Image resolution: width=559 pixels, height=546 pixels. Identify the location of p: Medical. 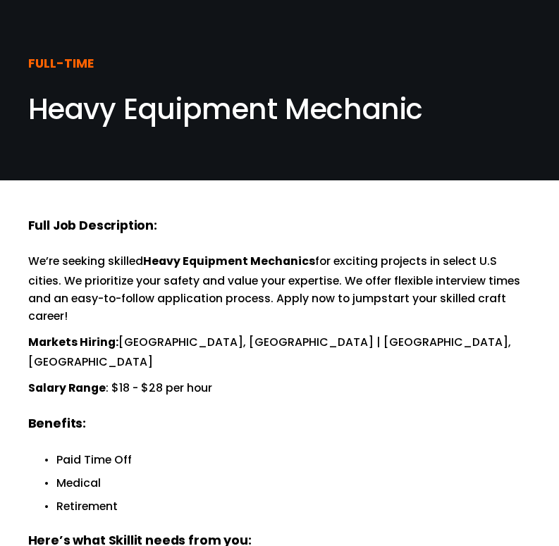
(294, 483).